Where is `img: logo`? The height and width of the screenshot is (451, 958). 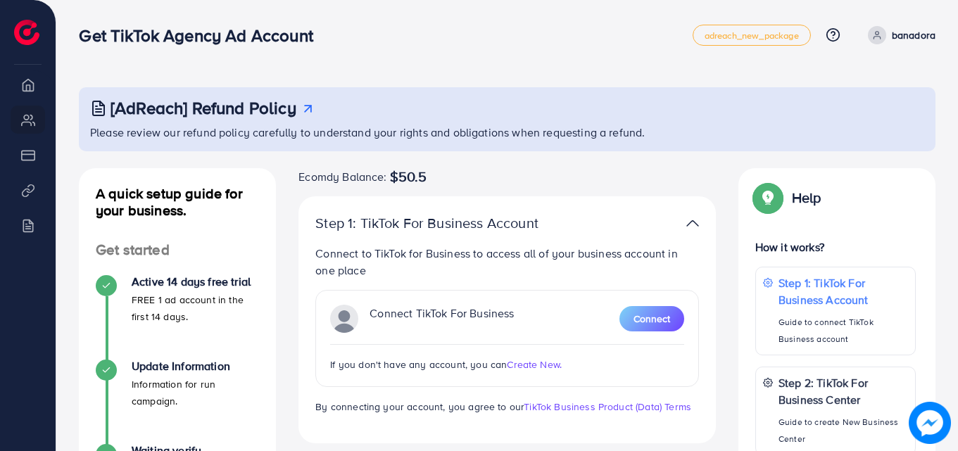 img: logo is located at coordinates (27, 32).